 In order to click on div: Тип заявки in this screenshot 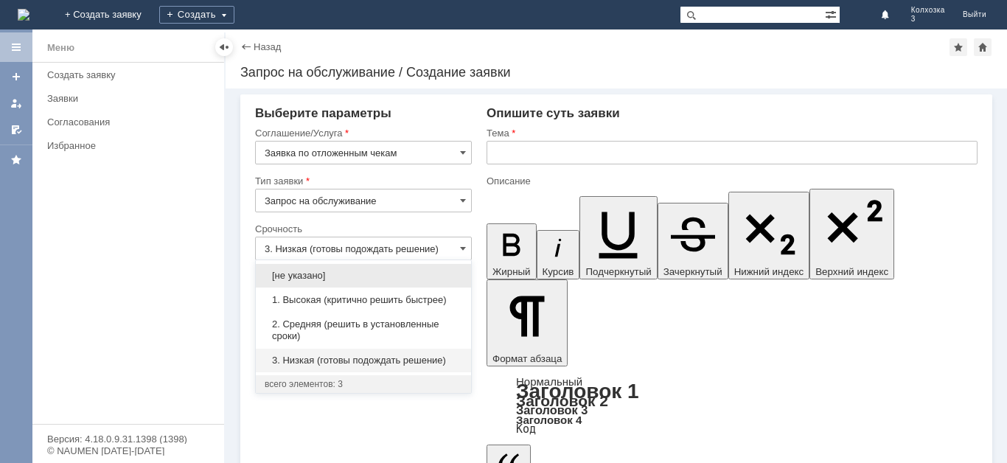, I will do `click(362, 181)`.